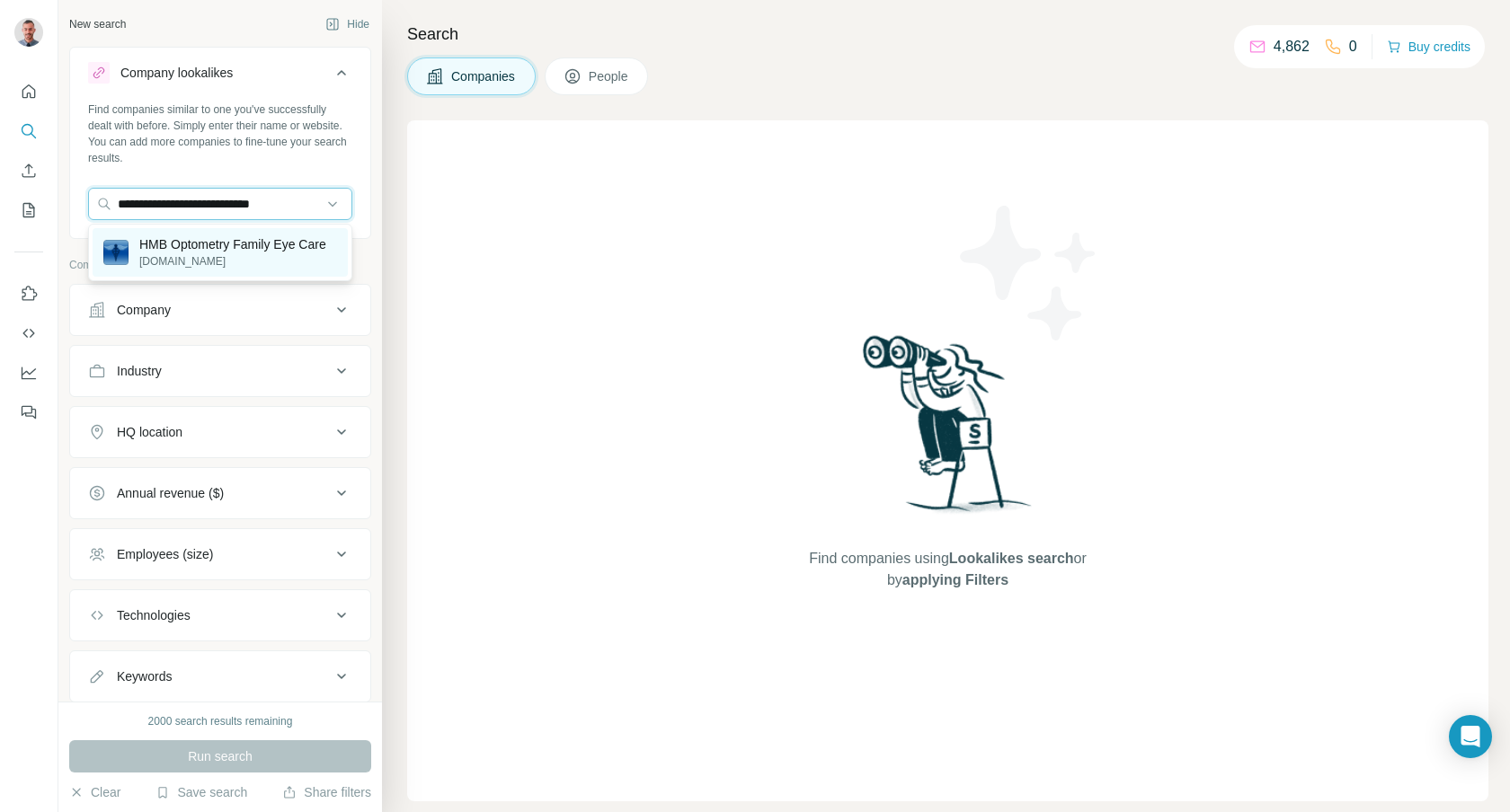  I want to click on div: HQ location, so click(149, 432).